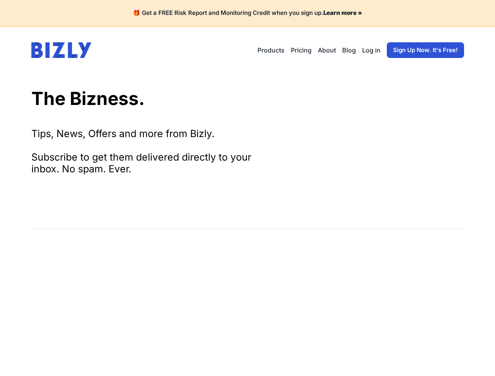 This screenshot has height=376, width=495. I want to click on a: Sign Up Now. It's Free!, so click(425, 50).